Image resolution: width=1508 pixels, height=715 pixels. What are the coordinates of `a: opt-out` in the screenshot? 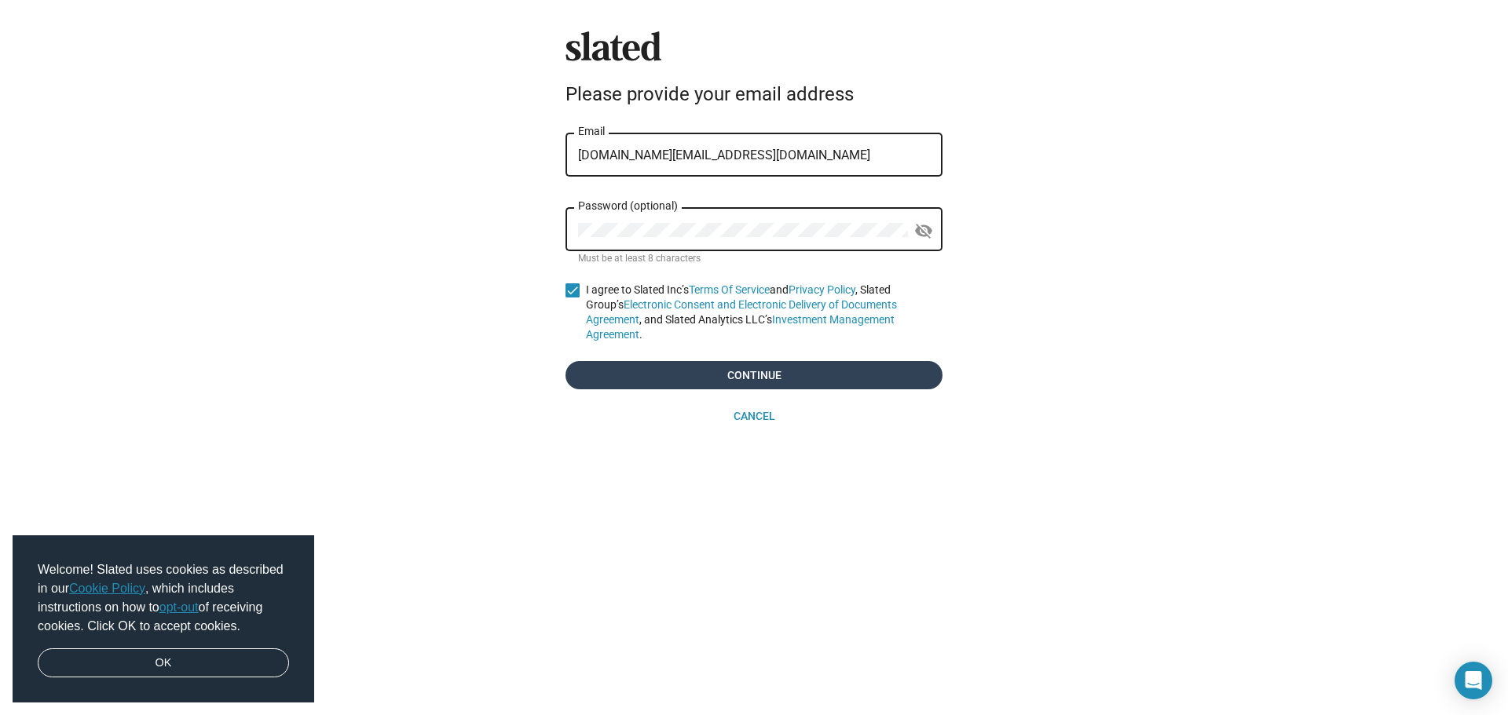 It's located at (179, 607).